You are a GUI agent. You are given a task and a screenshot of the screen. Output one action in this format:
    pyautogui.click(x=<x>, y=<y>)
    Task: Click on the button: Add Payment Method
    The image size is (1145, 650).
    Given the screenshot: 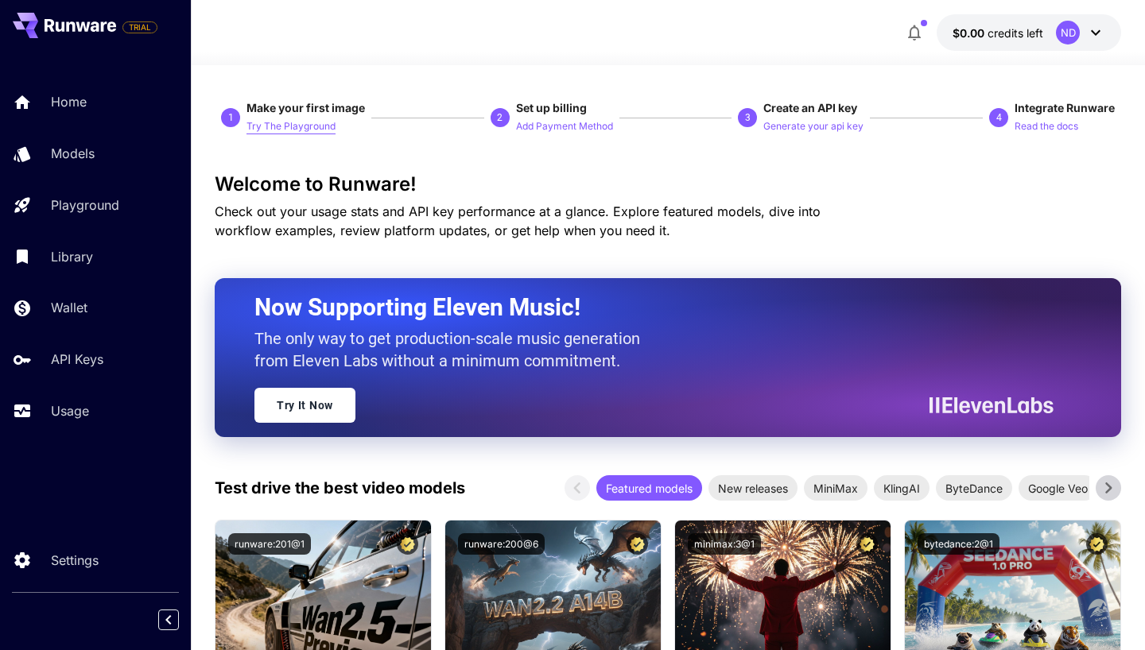 What is the action you would take?
    pyautogui.click(x=565, y=126)
    